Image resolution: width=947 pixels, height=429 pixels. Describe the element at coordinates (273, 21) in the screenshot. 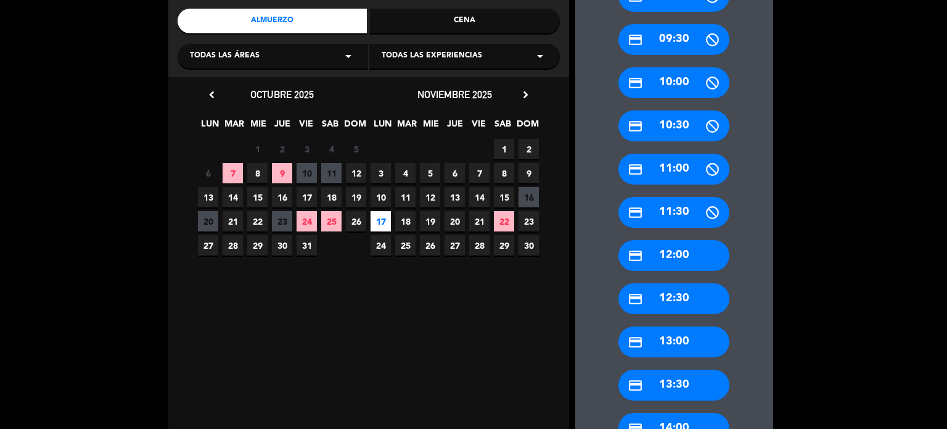

I see `div: Almuerzo` at that location.